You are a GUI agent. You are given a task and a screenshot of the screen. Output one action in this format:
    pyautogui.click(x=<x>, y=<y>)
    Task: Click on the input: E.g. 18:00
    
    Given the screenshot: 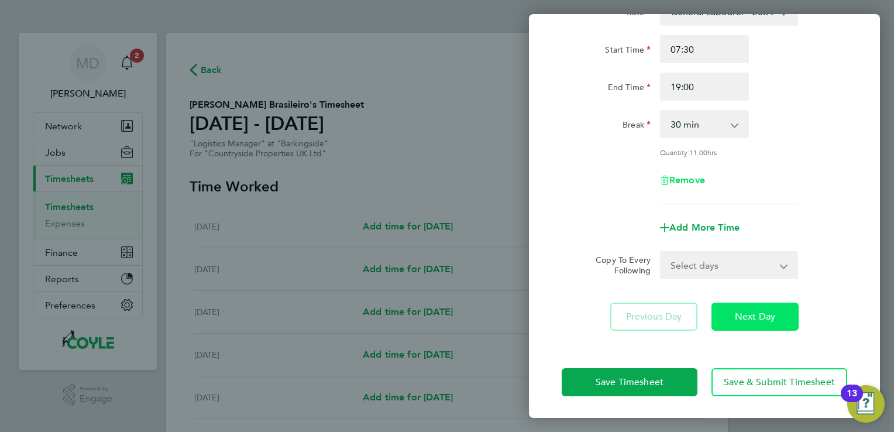 What is the action you would take?
    pyautogui.click(x=704, y=87)
    